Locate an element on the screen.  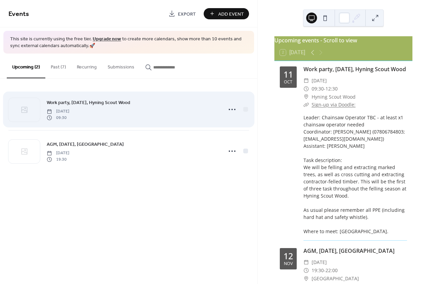
span: 12:30 is located at coordinates (332, 89).